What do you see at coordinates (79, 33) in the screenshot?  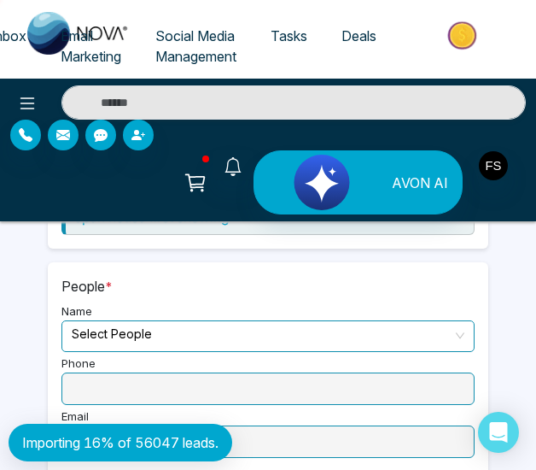 I see `img: Nova CRM Logo` at bounding box center [79, 33].